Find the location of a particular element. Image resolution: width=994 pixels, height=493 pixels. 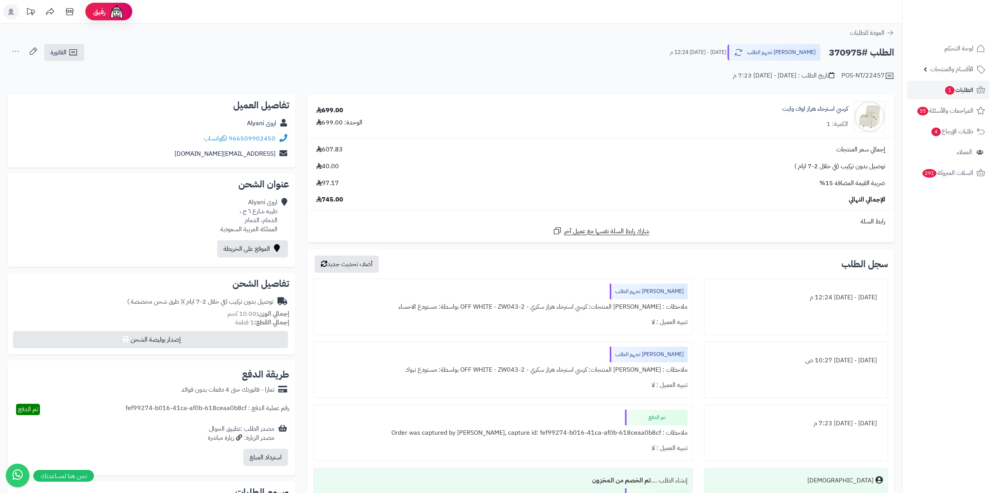

div: مصدر الزيارة: زيارة مباشرة is located at coordinates (241, 438).